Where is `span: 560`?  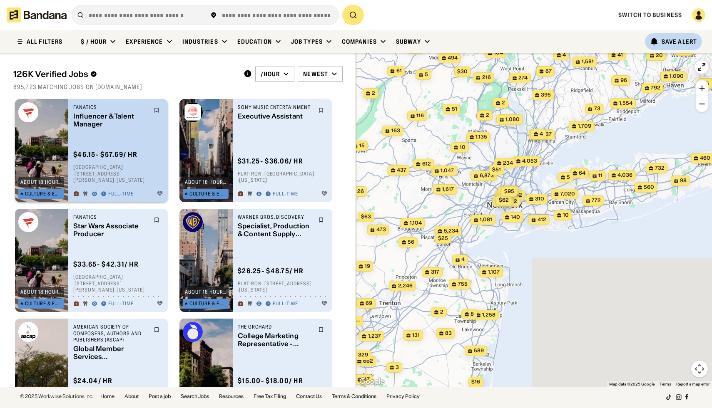 span: 560 is located at coordinates (648, 187).